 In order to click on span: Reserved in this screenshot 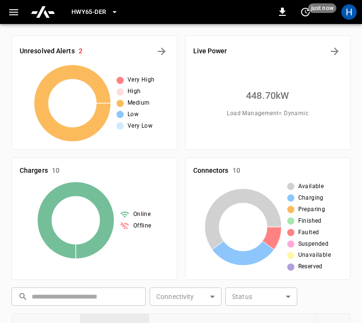, I will do `click(310, 267)`.